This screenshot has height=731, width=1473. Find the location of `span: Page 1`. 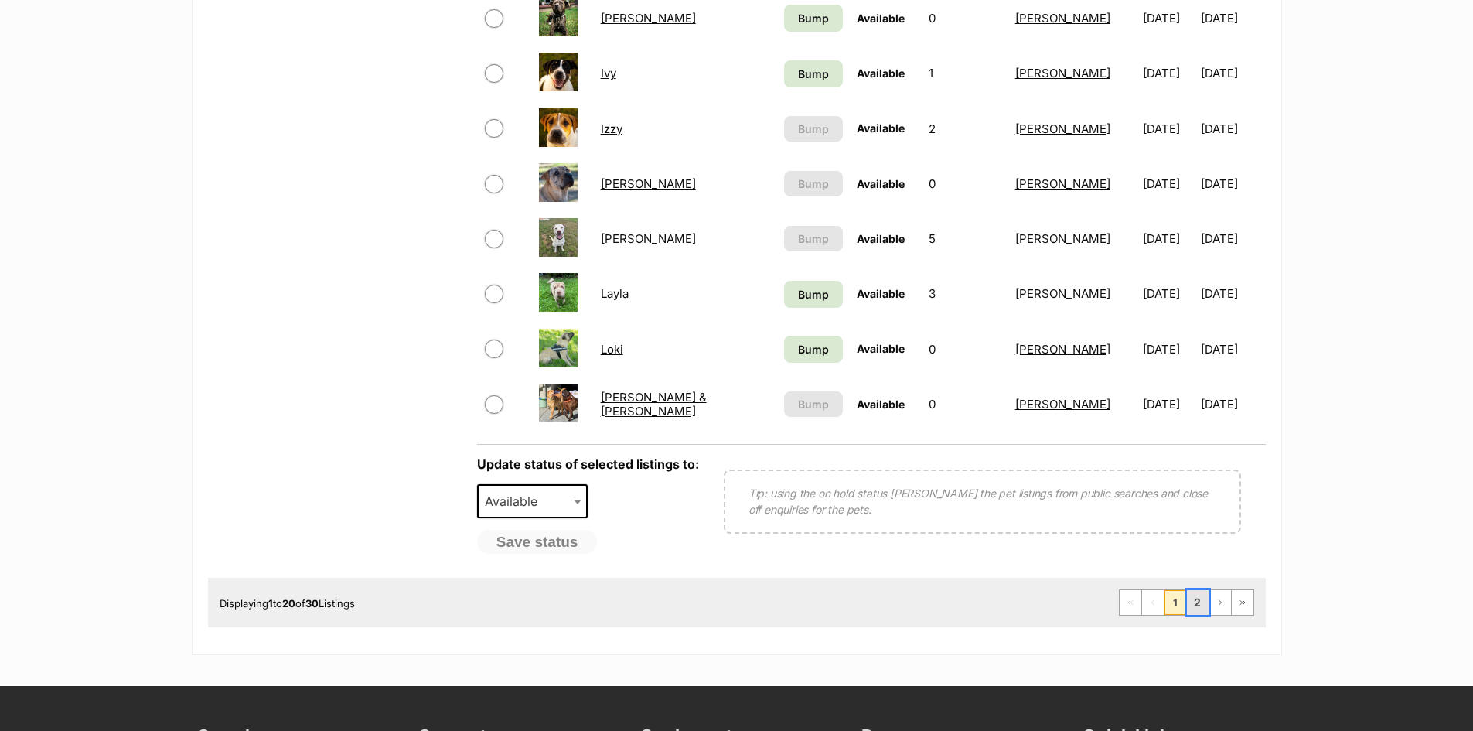

span: Page 1 is located at coordinates (1175, 602).